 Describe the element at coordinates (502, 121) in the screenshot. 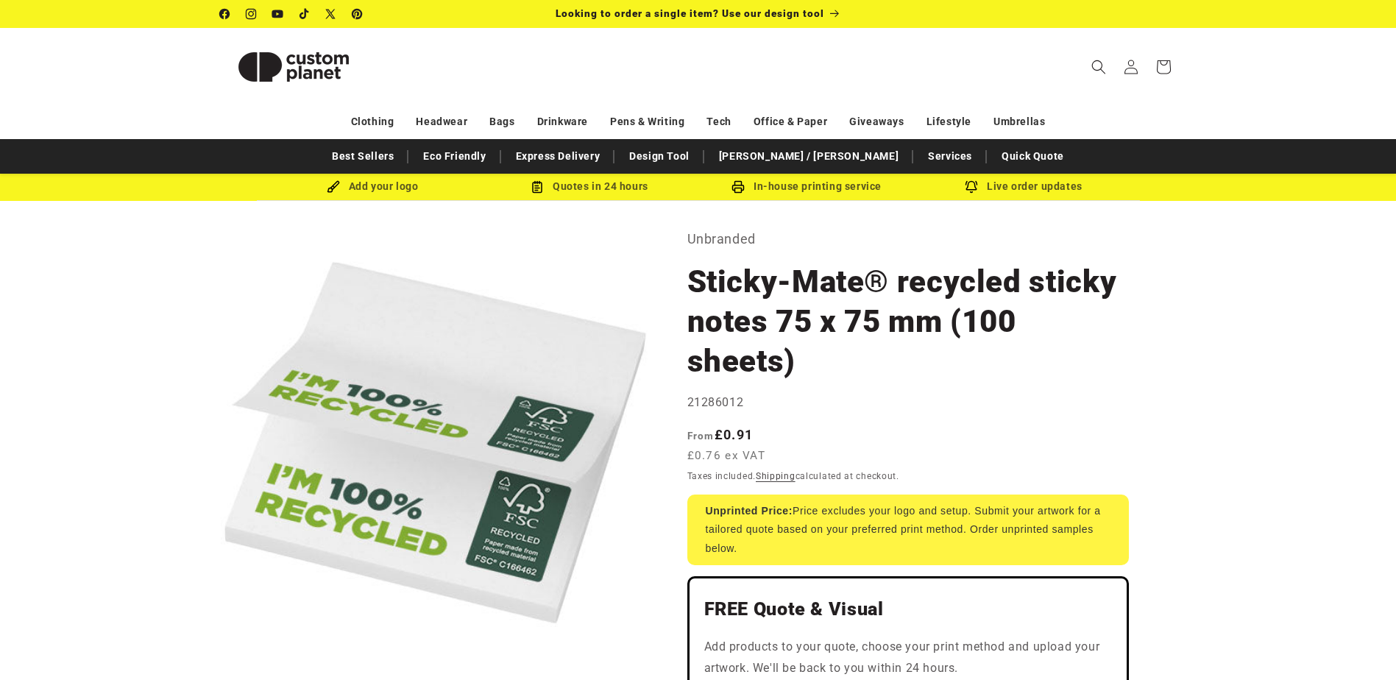

I see `a: Bags` at that location.